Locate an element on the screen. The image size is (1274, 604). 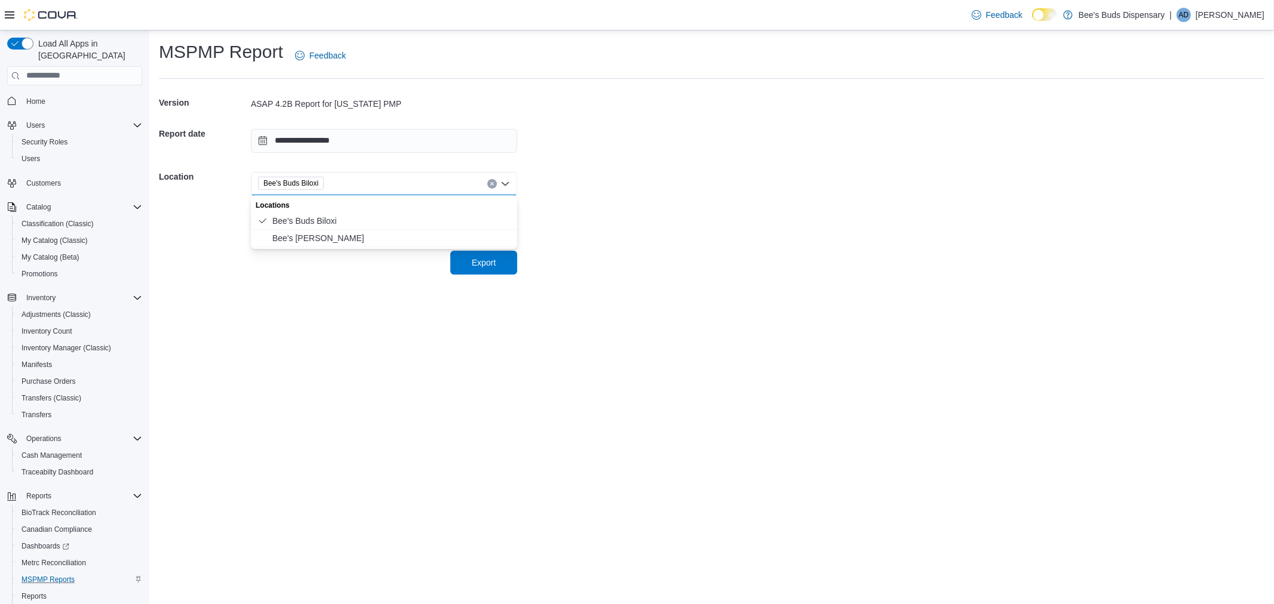
span: Catalog is located at coordinates (38, 207).